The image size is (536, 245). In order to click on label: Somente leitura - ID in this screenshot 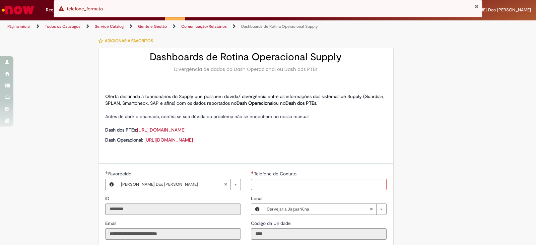, I will do `click(108, 199)`.